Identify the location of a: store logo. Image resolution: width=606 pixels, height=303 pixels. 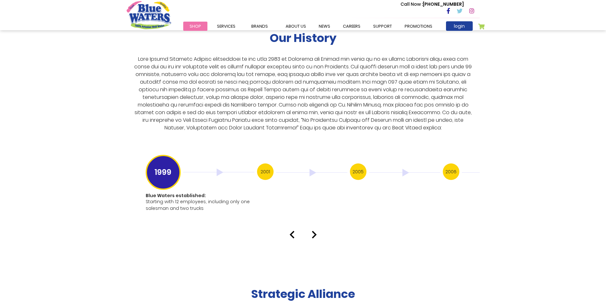
(149, 15).